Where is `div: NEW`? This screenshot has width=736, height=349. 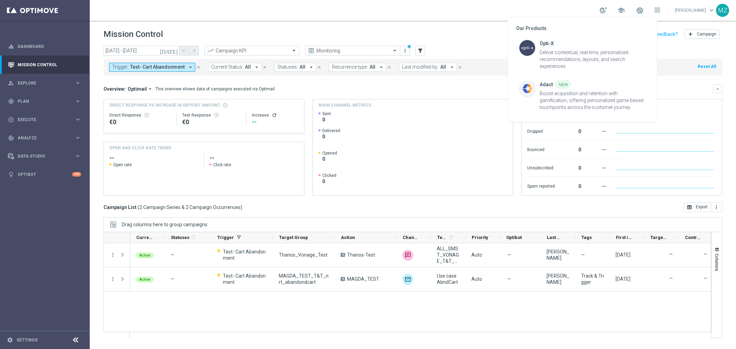 div: NEW is located at coordinates (563, 85).